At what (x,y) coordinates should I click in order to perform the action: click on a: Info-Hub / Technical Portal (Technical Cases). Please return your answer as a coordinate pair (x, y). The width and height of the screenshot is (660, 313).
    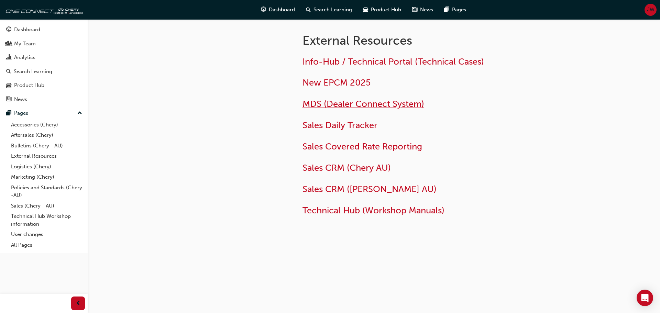
    Looking at the image, I should click on (393, 62).